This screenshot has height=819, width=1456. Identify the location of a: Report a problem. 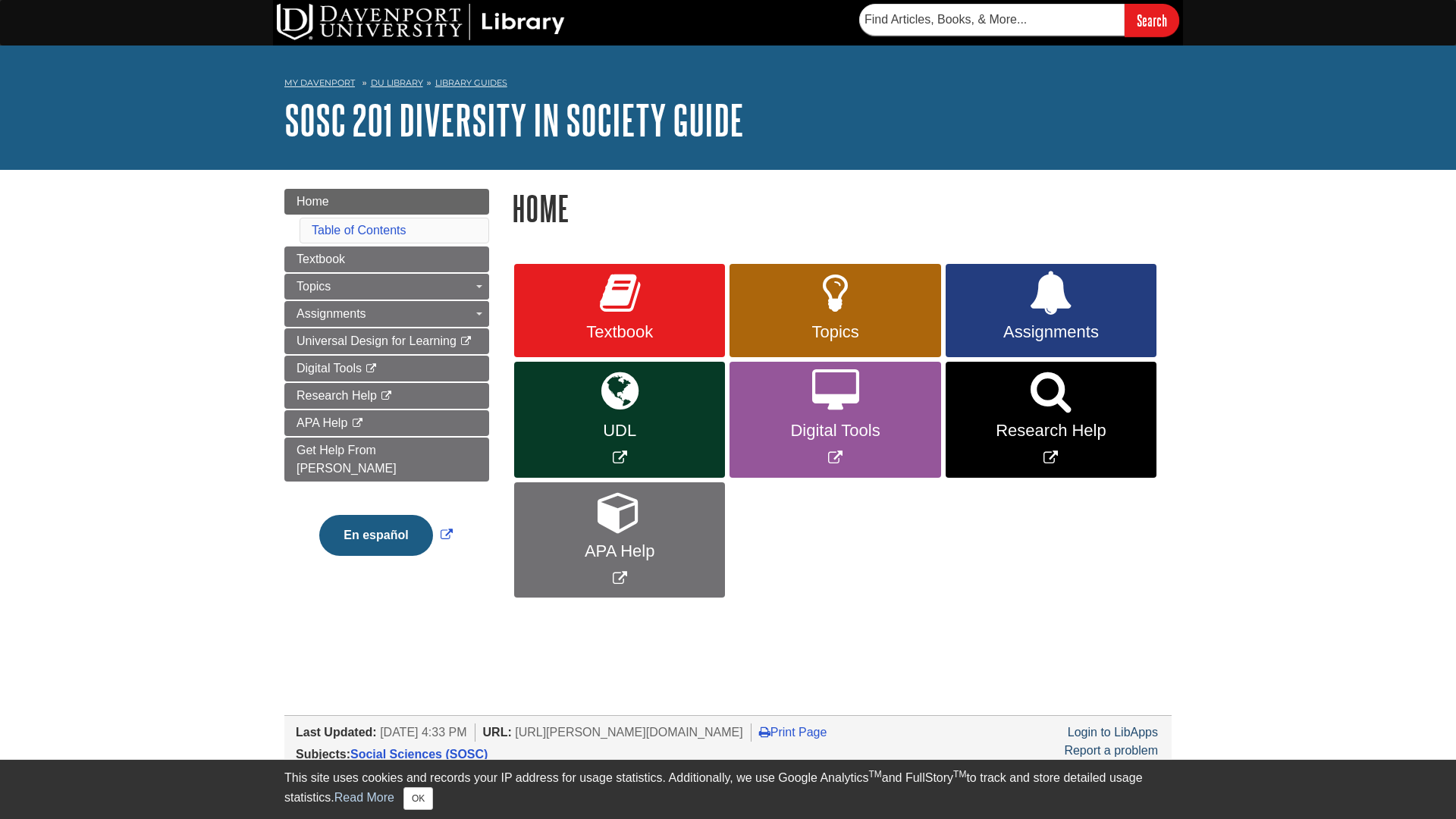
(1111, 751).